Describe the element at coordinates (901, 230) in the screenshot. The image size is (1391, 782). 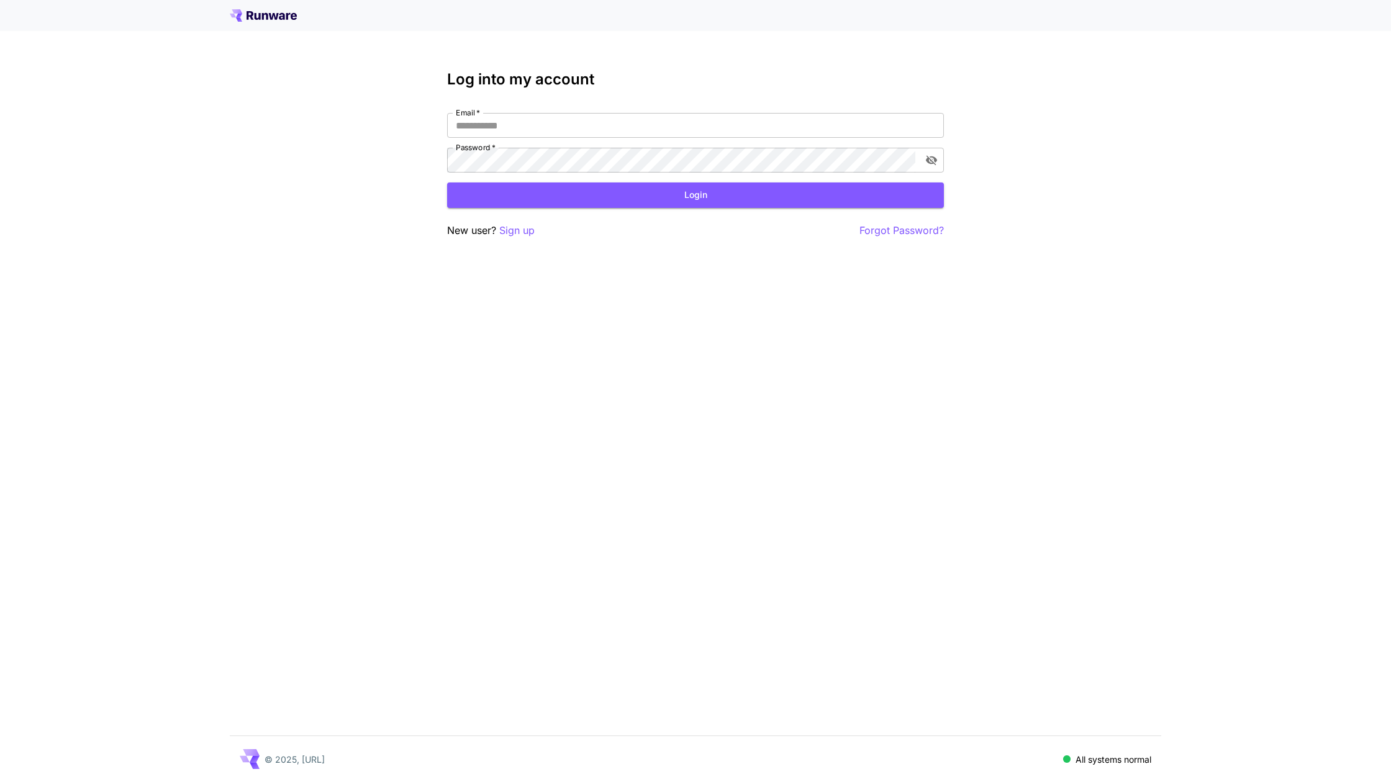
I see `button: Forgot Password?` at that location.